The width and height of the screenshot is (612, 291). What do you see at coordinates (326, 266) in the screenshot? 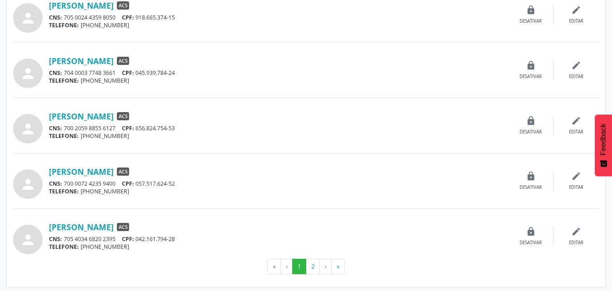
I see `button: Go to next page` at bounding box center [326, 266].